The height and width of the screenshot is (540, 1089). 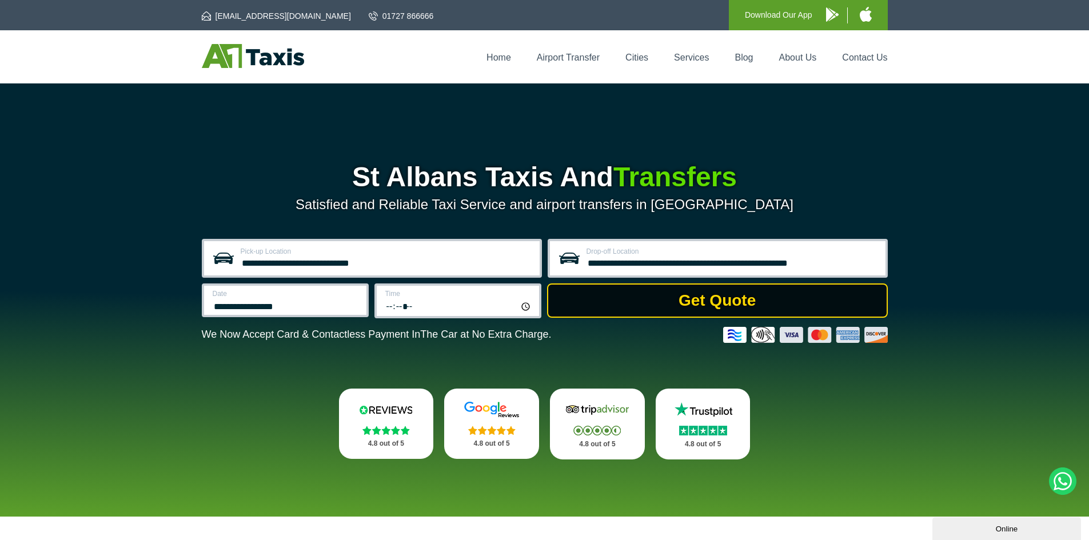 What do you see at coordinates (597, 424) in the screenshot?
I see `a: Tripadvisor Stars 4.8 out of 5` at bounding box center [597, 424].